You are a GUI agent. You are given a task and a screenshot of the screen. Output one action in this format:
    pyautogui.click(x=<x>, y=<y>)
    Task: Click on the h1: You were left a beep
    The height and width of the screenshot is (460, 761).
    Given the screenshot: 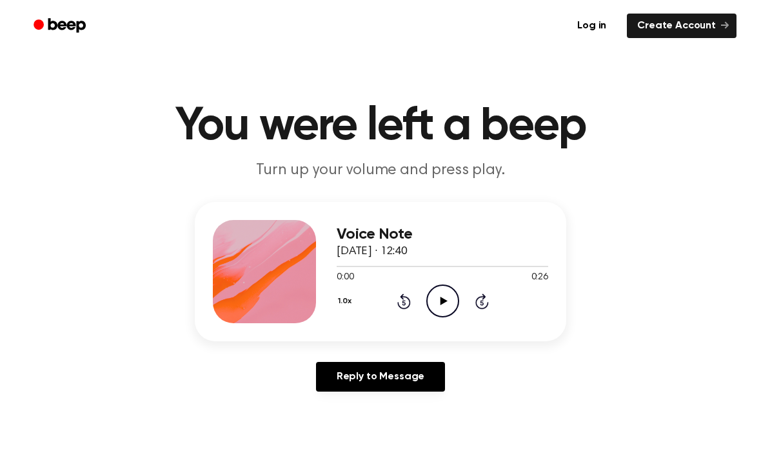 What is the action you would take?
    pyautogui.click(x=380, y=126)
    